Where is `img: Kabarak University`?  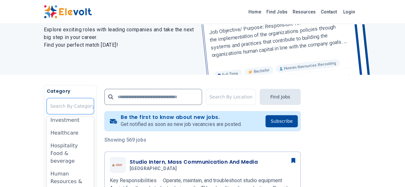 img: Kabarak University is located at coordinates (118, 165).